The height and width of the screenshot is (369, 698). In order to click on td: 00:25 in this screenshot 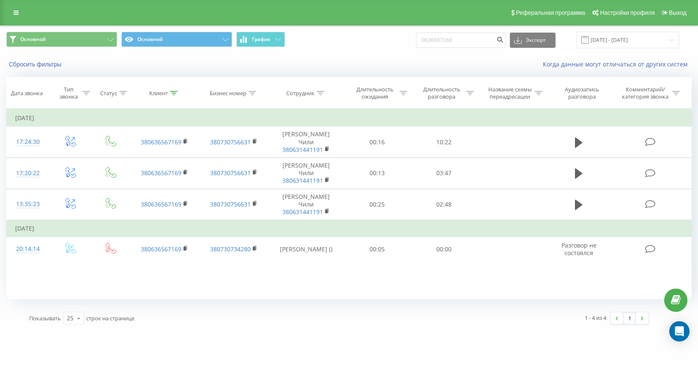, I will do `click(377, 204)`.